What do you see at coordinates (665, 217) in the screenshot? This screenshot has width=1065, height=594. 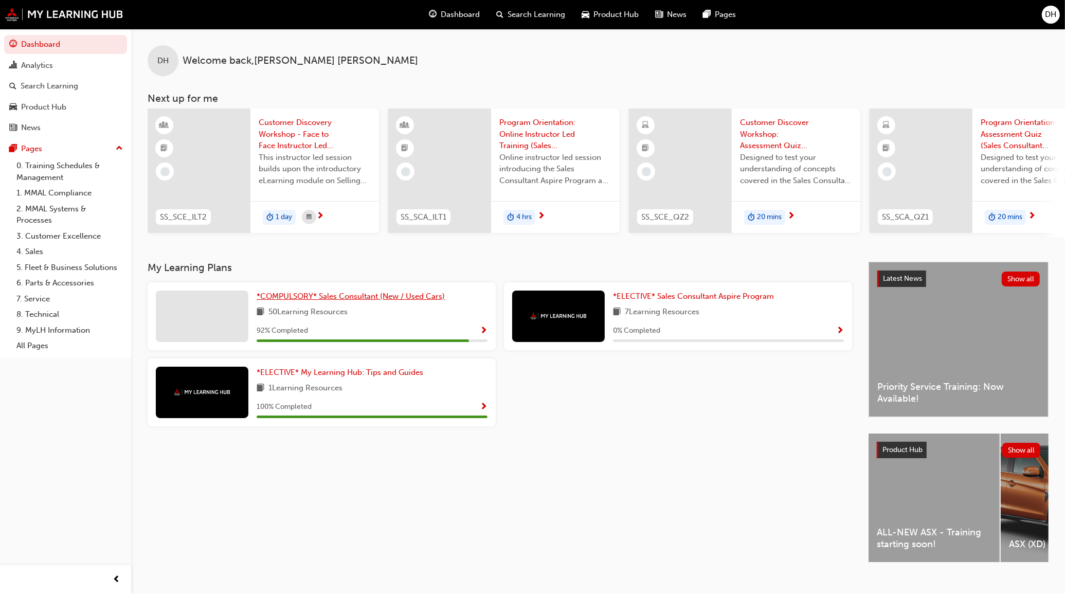 I see `span: SS_SCE_QZ2` at bounding box center [665, 217].